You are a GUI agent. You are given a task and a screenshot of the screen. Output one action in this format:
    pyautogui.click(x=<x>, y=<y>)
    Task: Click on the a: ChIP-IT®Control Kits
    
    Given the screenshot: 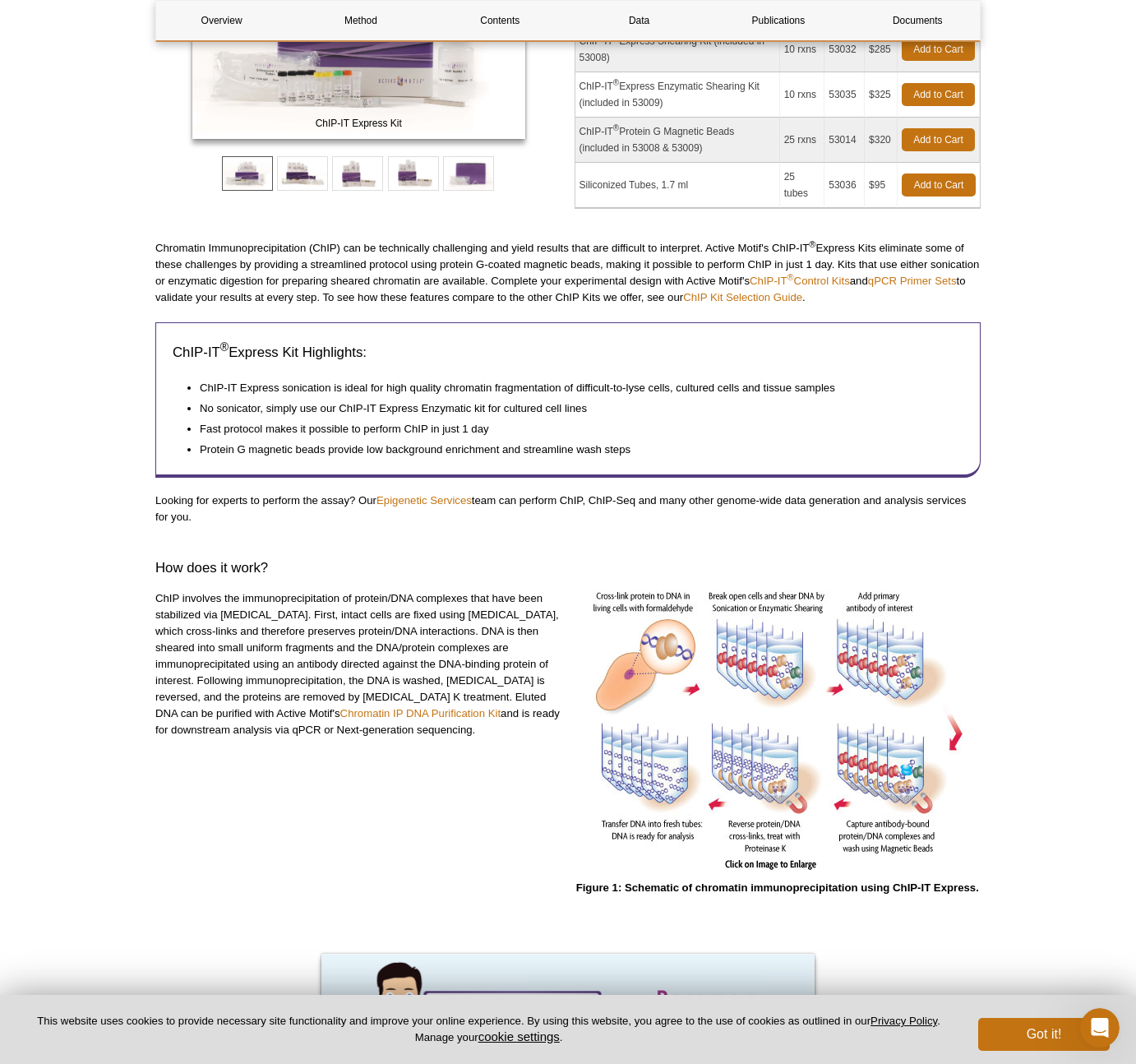 What is the action you would take?
    pyautogui.click(x=800, y=281)
    